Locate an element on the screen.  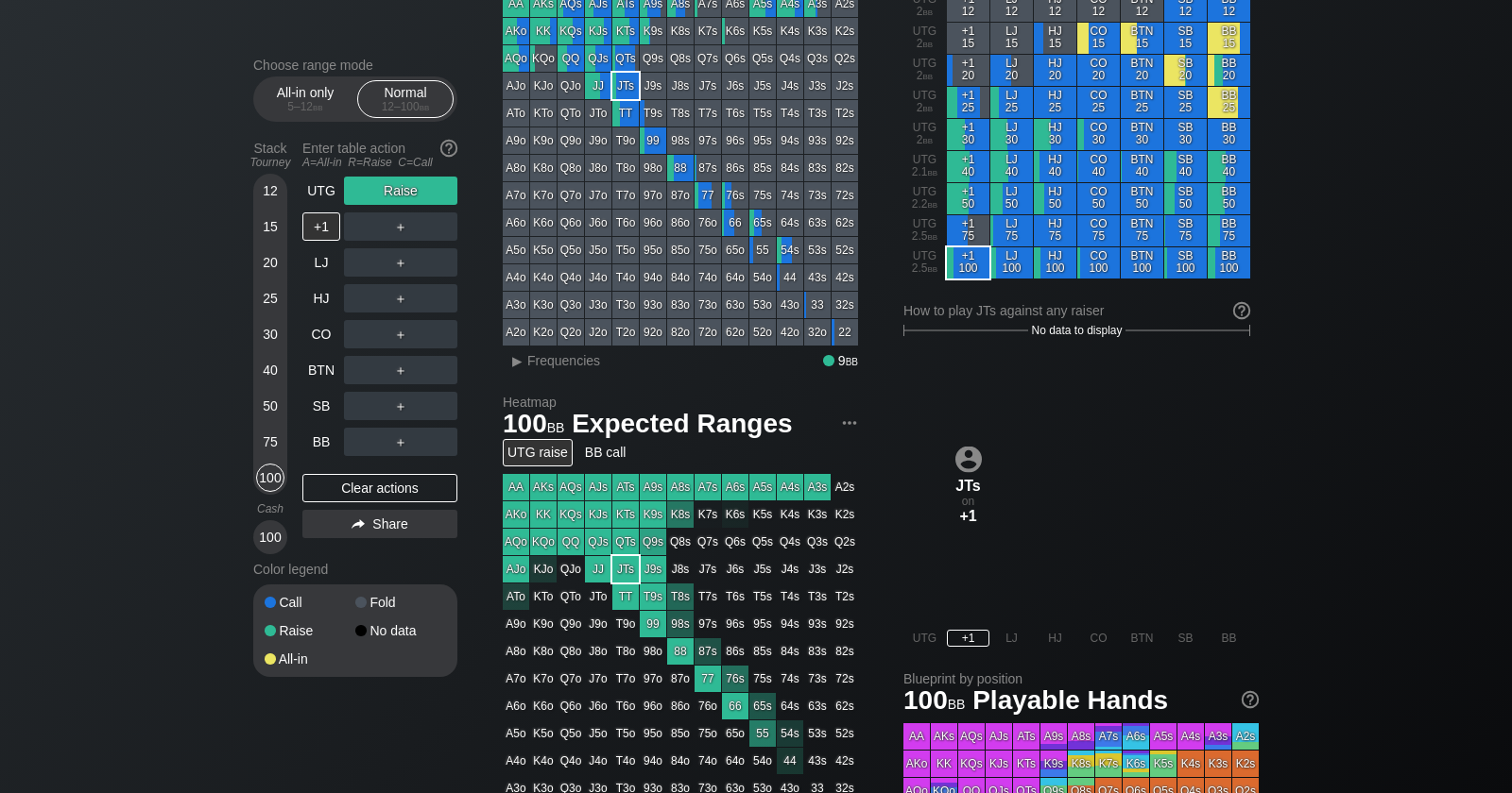
div: UTG is located at coordinates (322, 191).